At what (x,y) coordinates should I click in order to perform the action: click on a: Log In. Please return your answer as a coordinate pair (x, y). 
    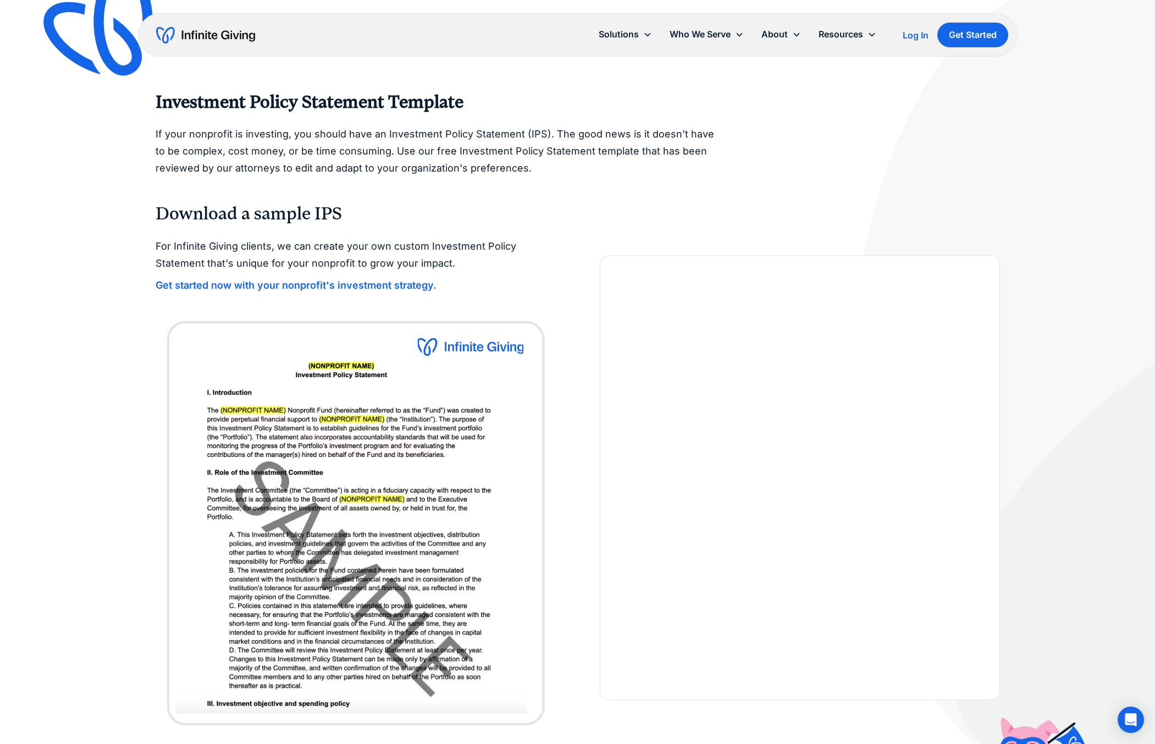
    Looking at the image, I should click on (915, 35).